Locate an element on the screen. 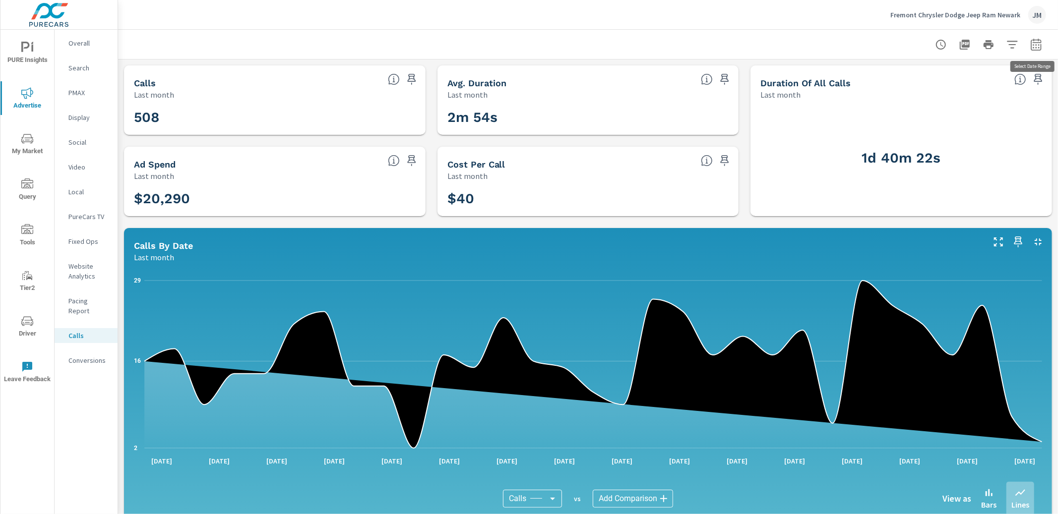 Image resolution: width=1058 pixels, height=514 pixels. text: 2 is located at coordinates (135, 448).